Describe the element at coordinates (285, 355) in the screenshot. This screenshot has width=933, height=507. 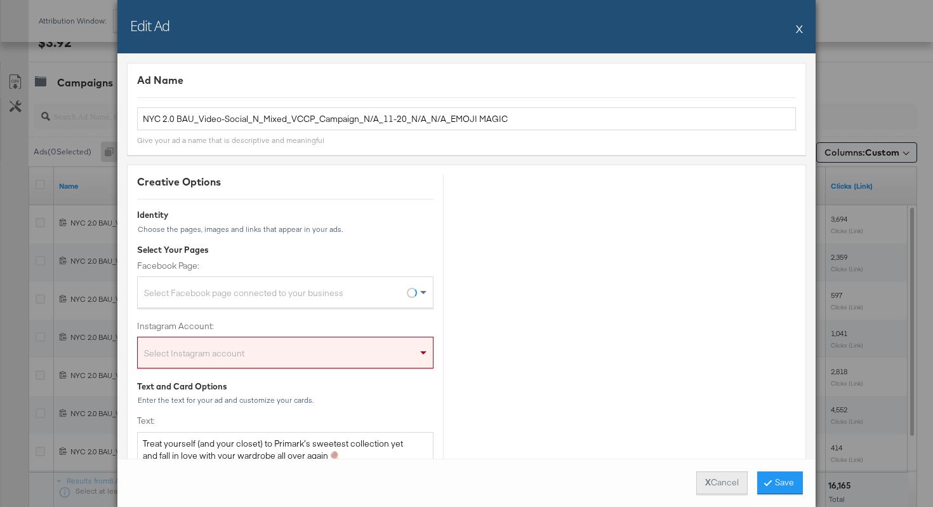
I see `div: Select Instagram account` at that location.